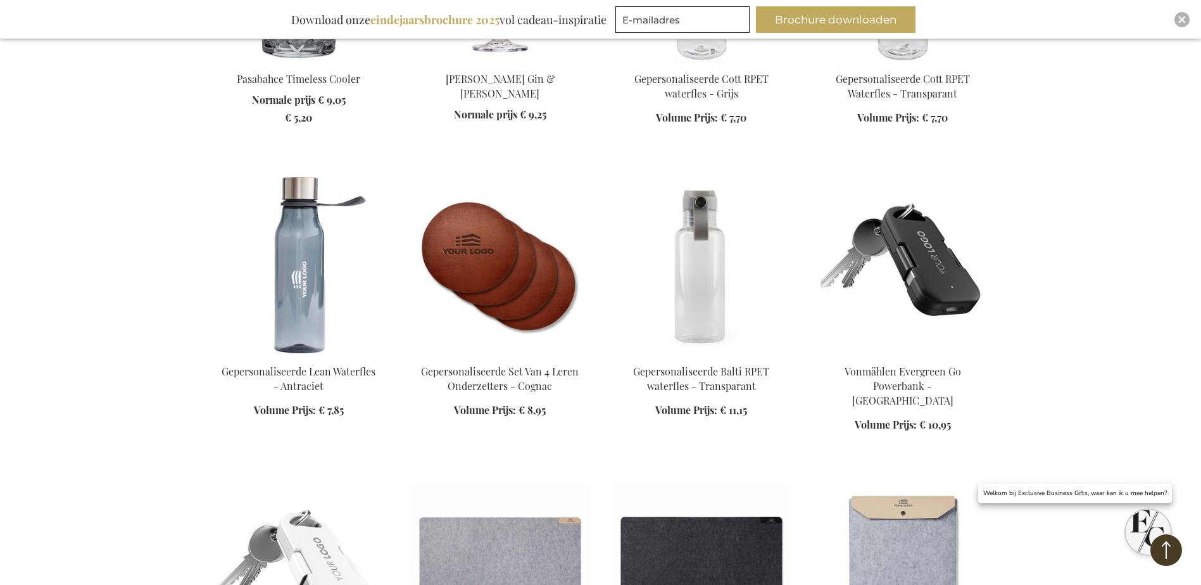 The height and width of the screenshot is (585, 1201). Describe the element at coordinates (298, 117) in the screenshot. I see `span: € 5,20` at that location.